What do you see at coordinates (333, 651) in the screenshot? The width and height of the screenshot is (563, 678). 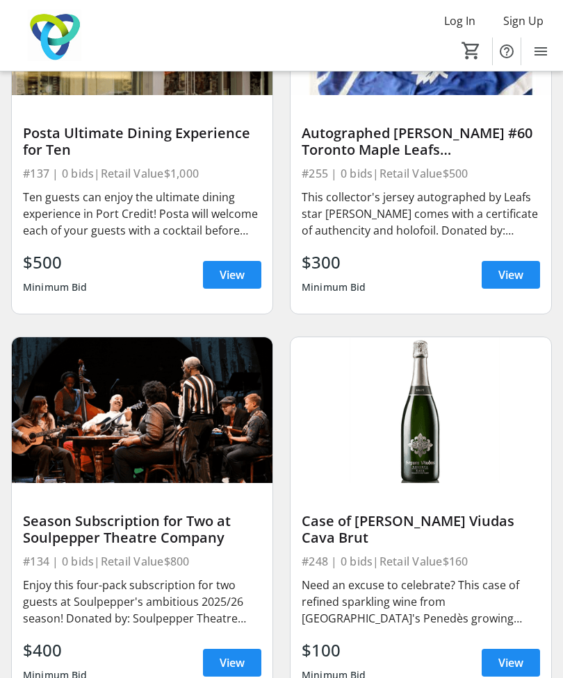 I see `div: $100` at bounding box center [333, 651].